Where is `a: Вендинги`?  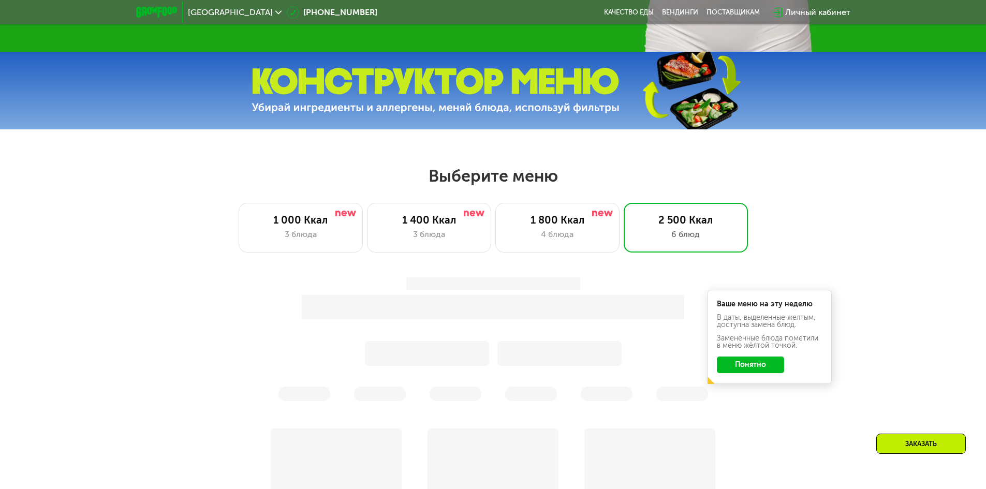
a: Вендинги is located at coordinates (680, 12).